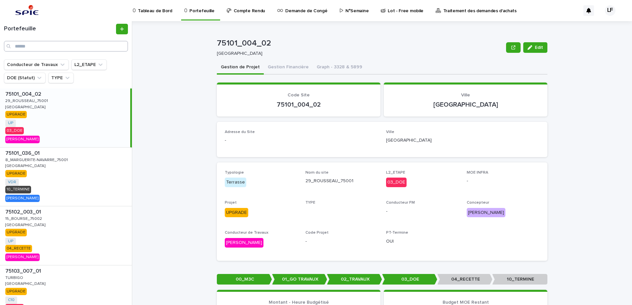  I want to click on span: PT-Termine, so click(397, 233).